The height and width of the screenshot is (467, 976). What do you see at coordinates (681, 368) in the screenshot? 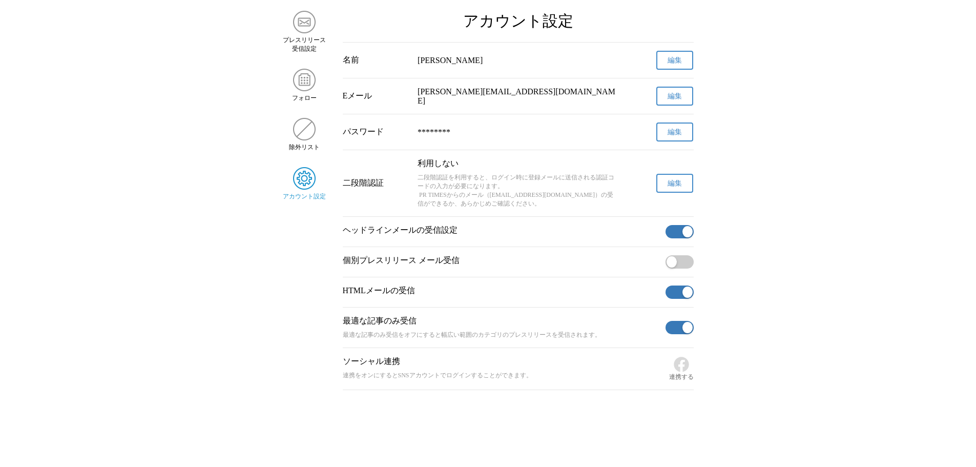
I see `button: 連携する` at bounding box center [681, 368].